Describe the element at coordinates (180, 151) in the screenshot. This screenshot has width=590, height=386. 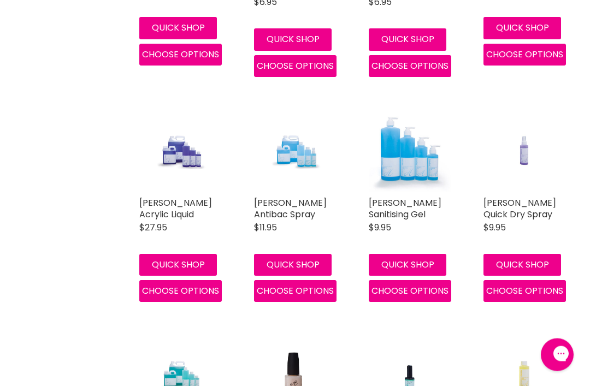
I see `a: Hawley Acrylic Liquid` at that location.